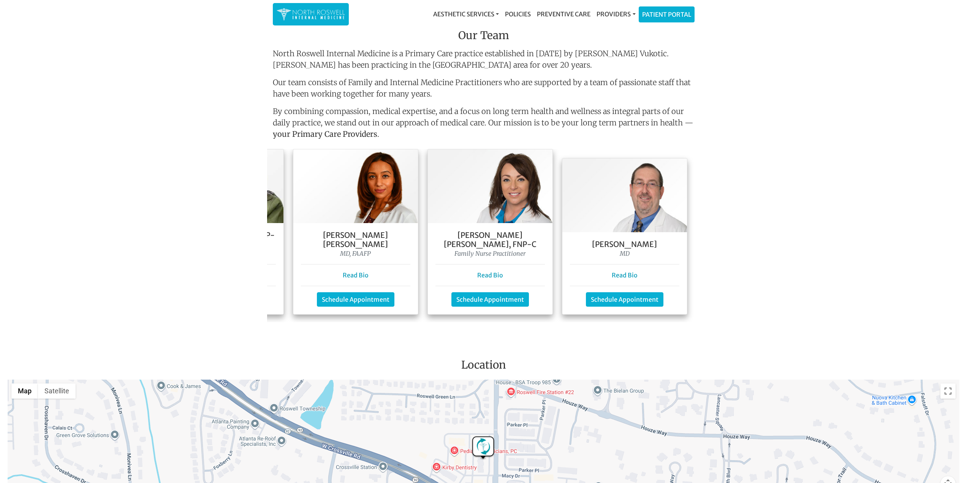  Describe the element at coordinates (484, 88) in the screenshot. I see `p: Our team consists of Family and Internal Medicine Practitioners who are supported by a team of pa...` at that location.